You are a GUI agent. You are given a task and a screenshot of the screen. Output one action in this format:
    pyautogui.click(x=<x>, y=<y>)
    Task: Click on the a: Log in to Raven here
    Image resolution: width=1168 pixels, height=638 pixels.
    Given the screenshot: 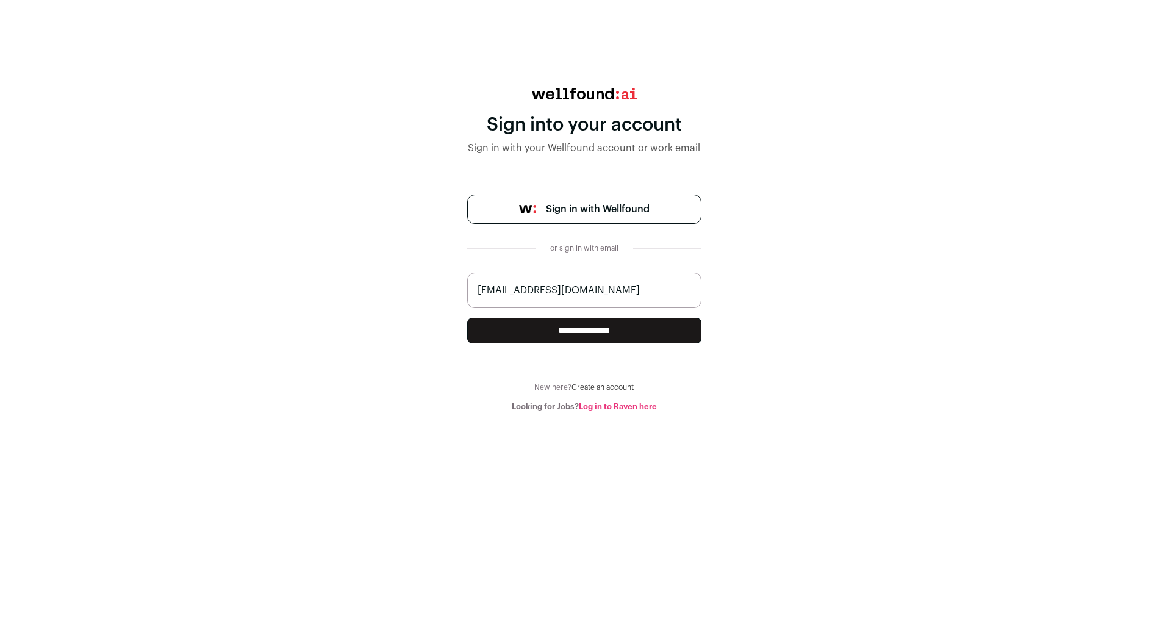 What is the action you would take?
    pyautogui.click(x=618, y=406)
    